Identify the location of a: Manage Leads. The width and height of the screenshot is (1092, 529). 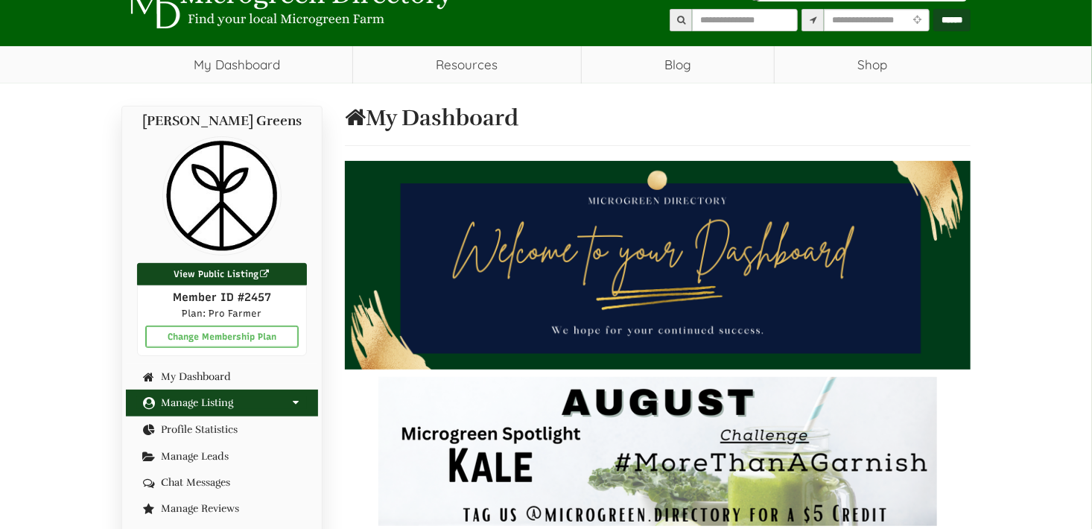
(222, 456).